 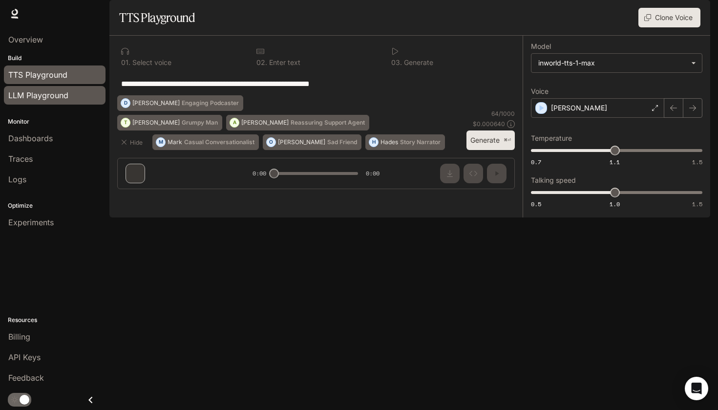 I want to click on h1: TTS Playground, so click(x=157, y=18).